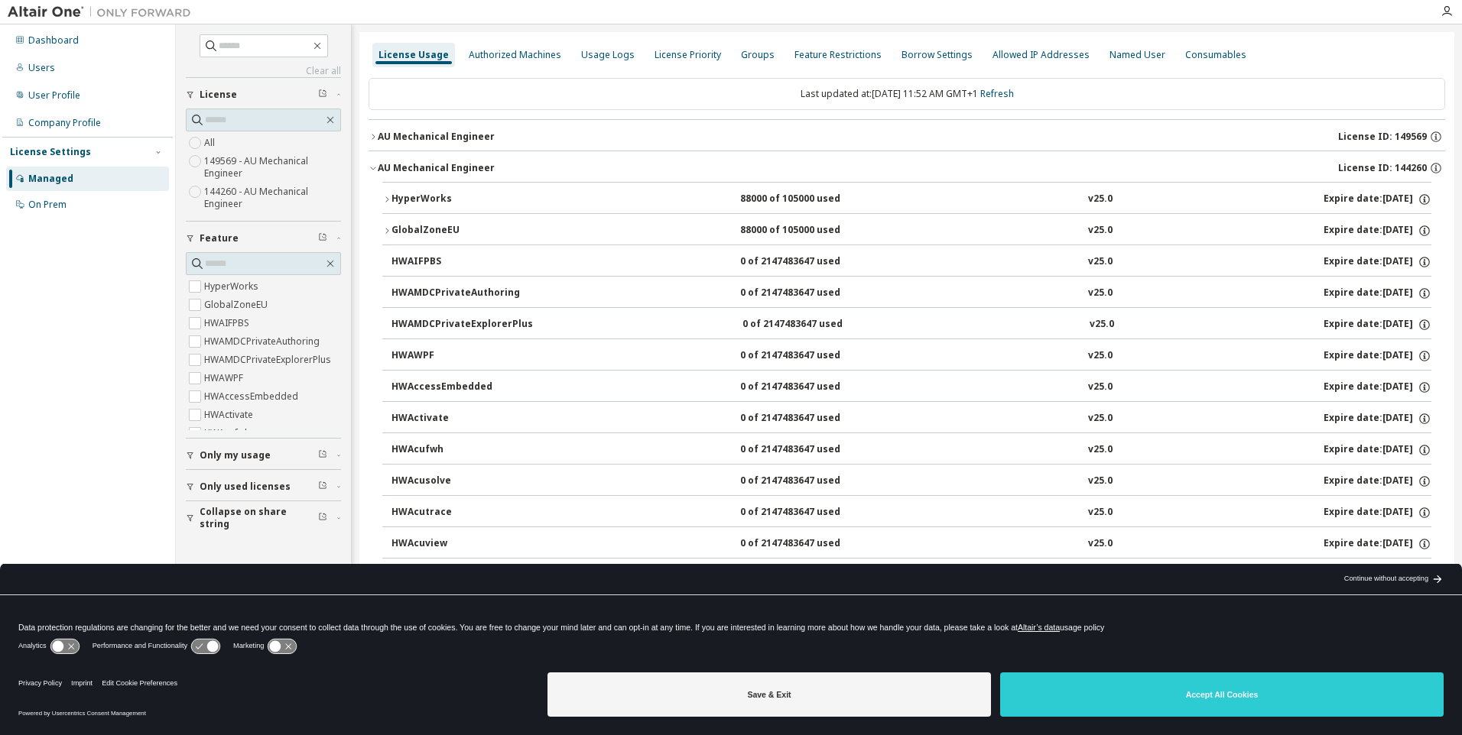 The height and width of the screenshot is (735, 1462). What do you see at coordinates (272, 198) in the screenshot?
I see `label: 144260 - AU Mechanical Engineer` at bounding box center [272, 198].